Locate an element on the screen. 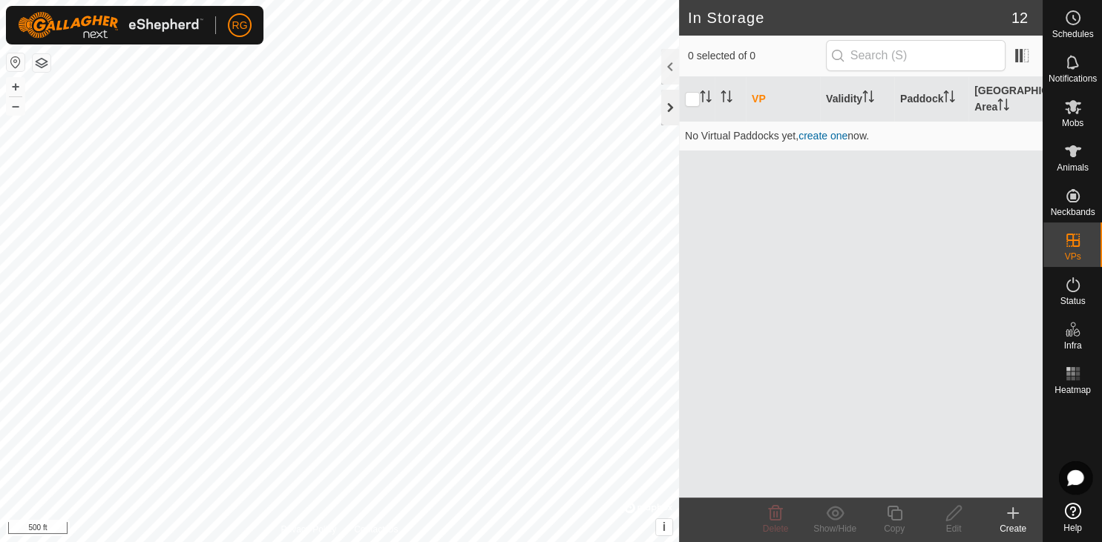 The image size is (1102, 542). span: Notifications is located at coordinates (1072, 79).